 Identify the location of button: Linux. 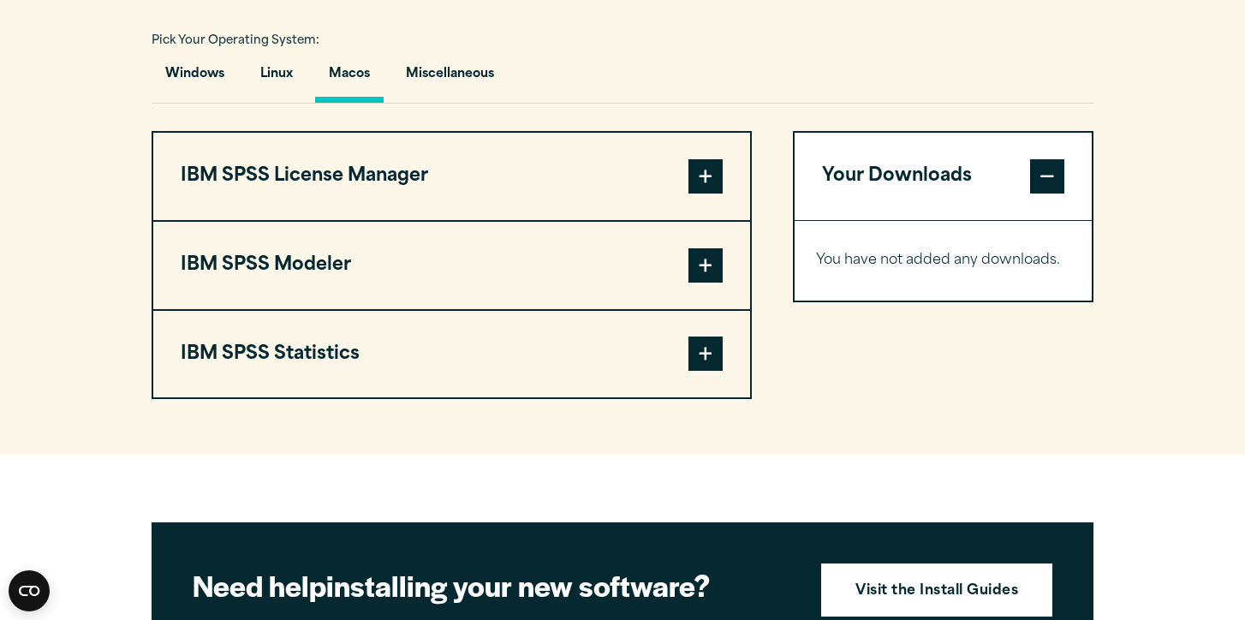
(277, 78).